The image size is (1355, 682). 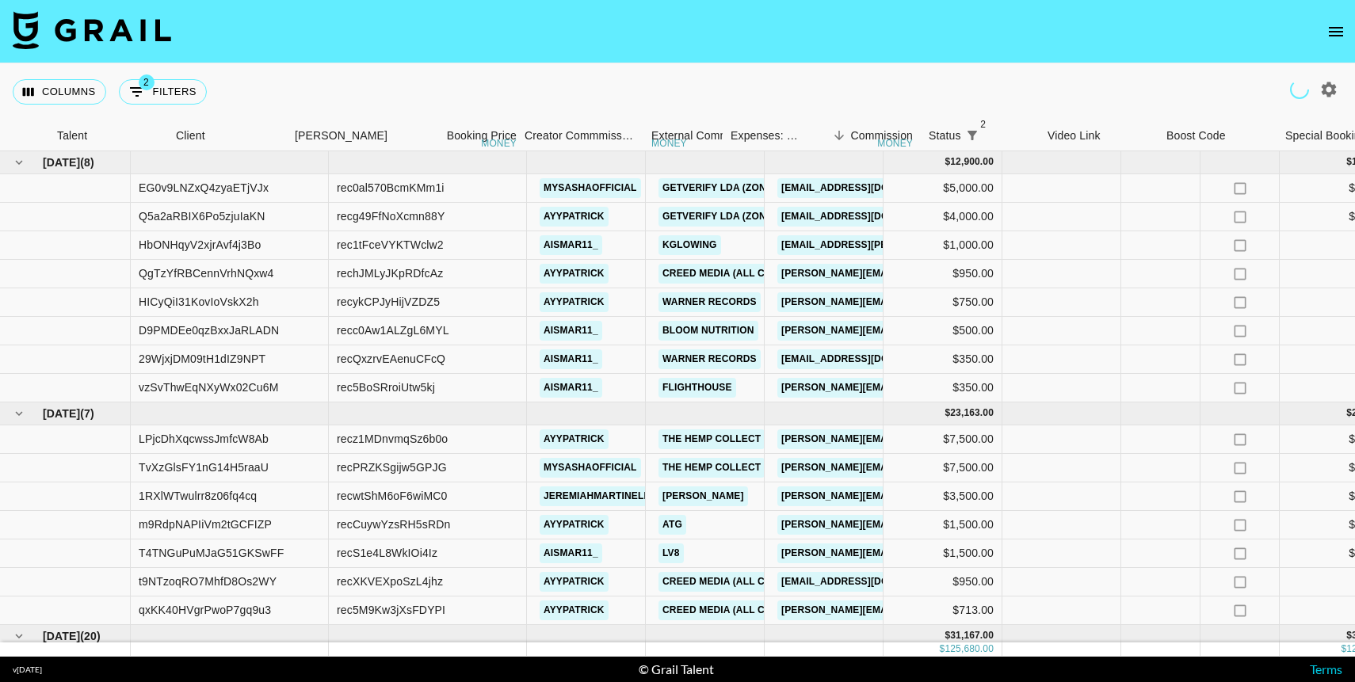 What do you see at coordinates (393, 331) in the screenshot?
I see `div: recc0Aw1ALZgL6MYL` at bounding box center [393, 331].